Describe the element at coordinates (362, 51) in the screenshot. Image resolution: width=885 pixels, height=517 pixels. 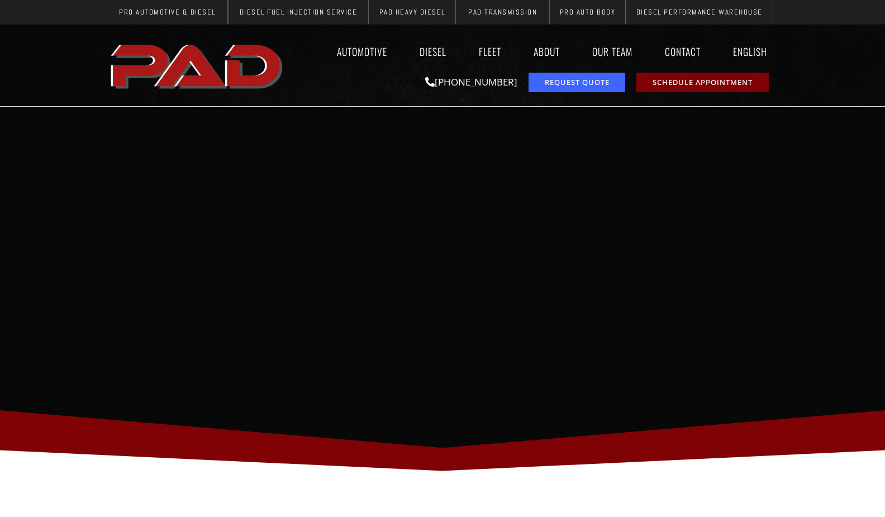
I see `a: Automotive` at that location.